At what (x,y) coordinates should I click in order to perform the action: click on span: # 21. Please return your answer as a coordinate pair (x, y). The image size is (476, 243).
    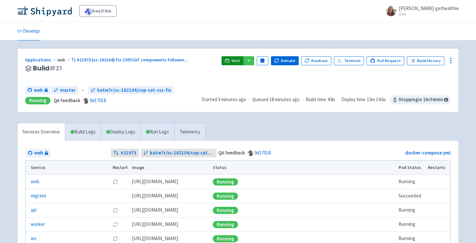
    Looking at the image, I should click on (56, 68).